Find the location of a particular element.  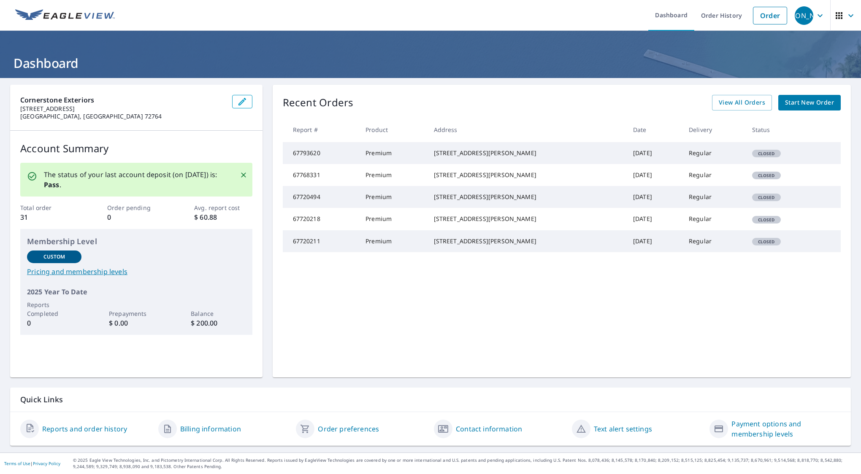

p: Order pending is located at coordinates (136, 208).